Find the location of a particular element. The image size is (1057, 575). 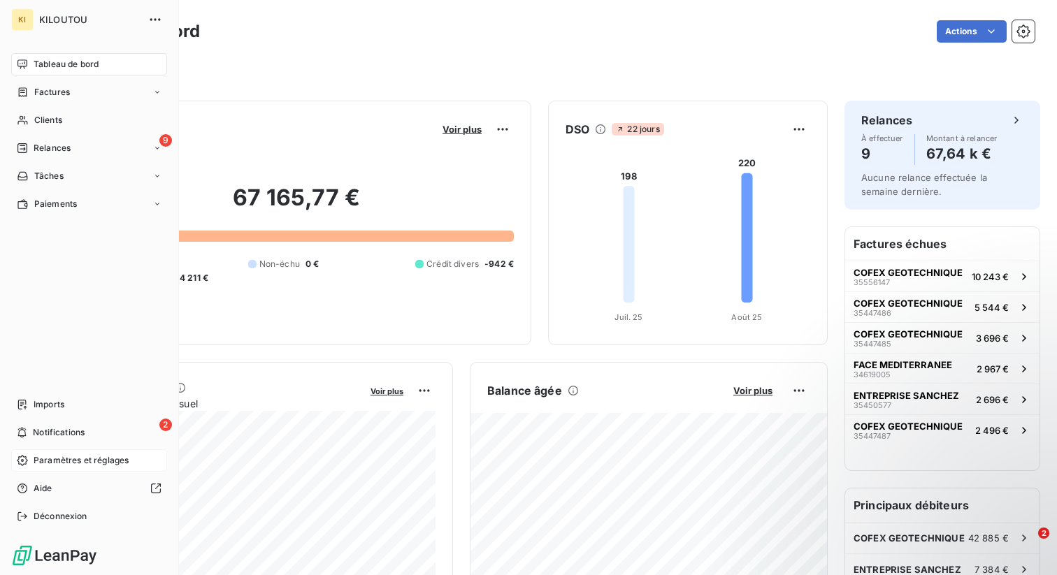

h6: DSO is located at coordinates (577, 129).